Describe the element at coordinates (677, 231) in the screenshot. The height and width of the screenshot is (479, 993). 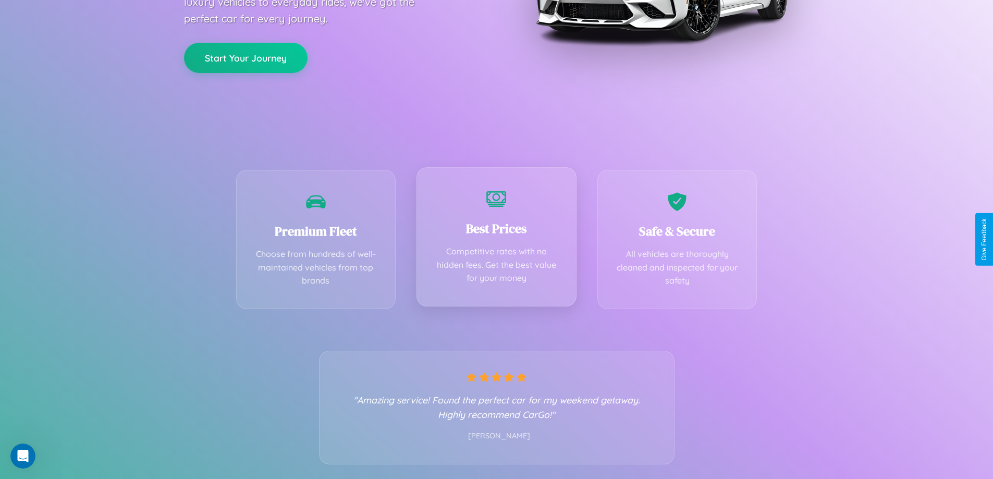
I see `h3: Safe & Secure` at that location.